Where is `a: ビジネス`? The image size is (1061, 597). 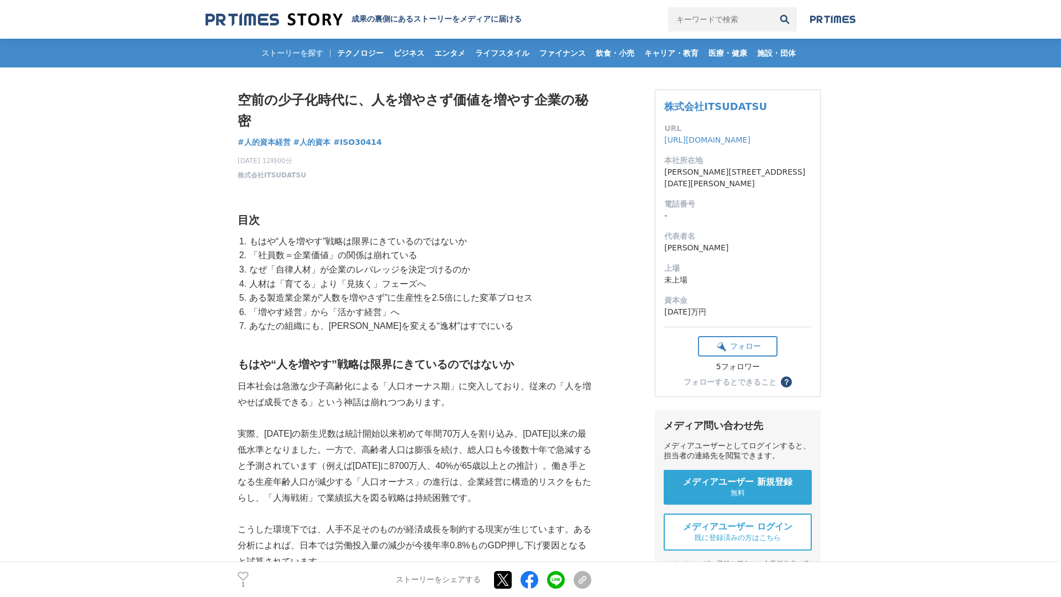 a: ビジネス is located at coordinates (409, 53).